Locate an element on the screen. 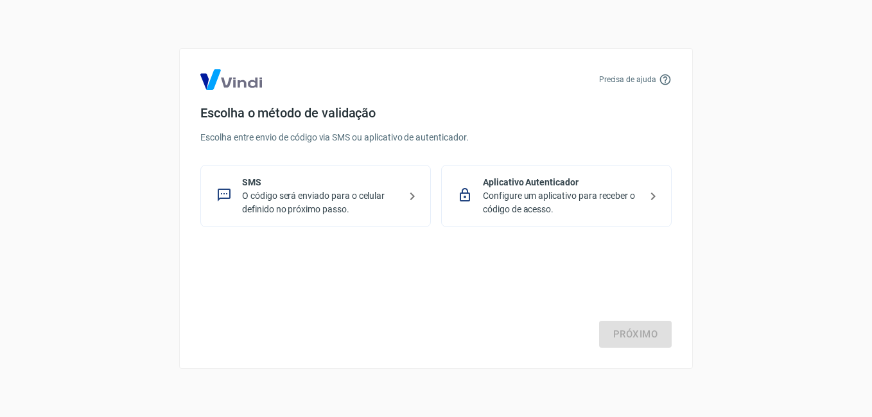  p: O código será enviado para o celular definido no próximo passo. is located at coordinates (320, 203).